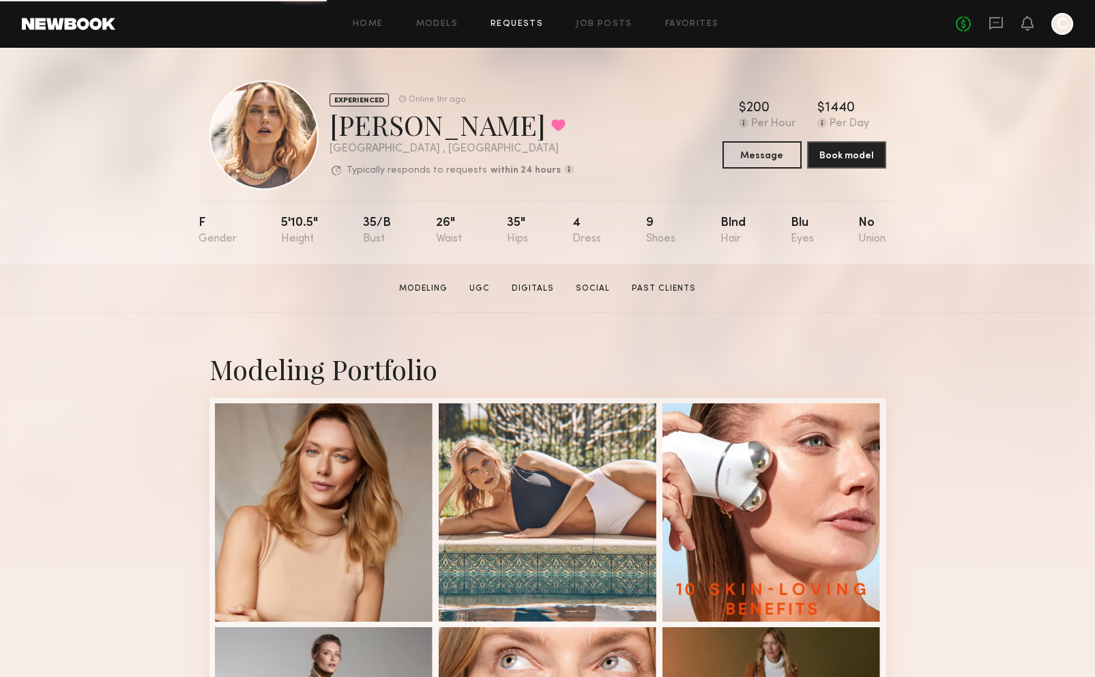  Describe the element at coordinates (368, 24) in the screenshot. I see `a: Home` at that location.